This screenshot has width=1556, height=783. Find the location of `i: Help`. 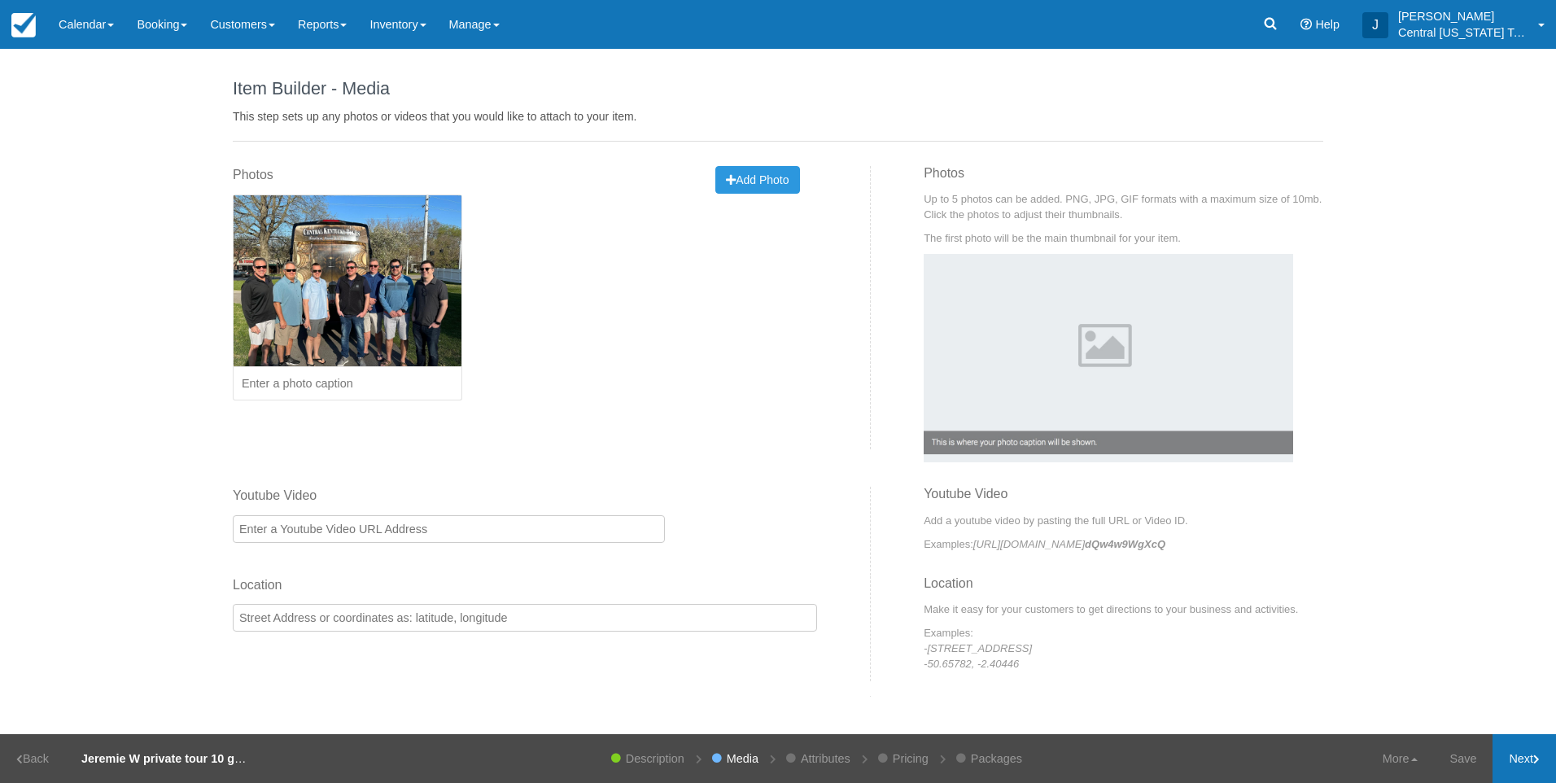

i: Help is located at coordinates (1306, 24).